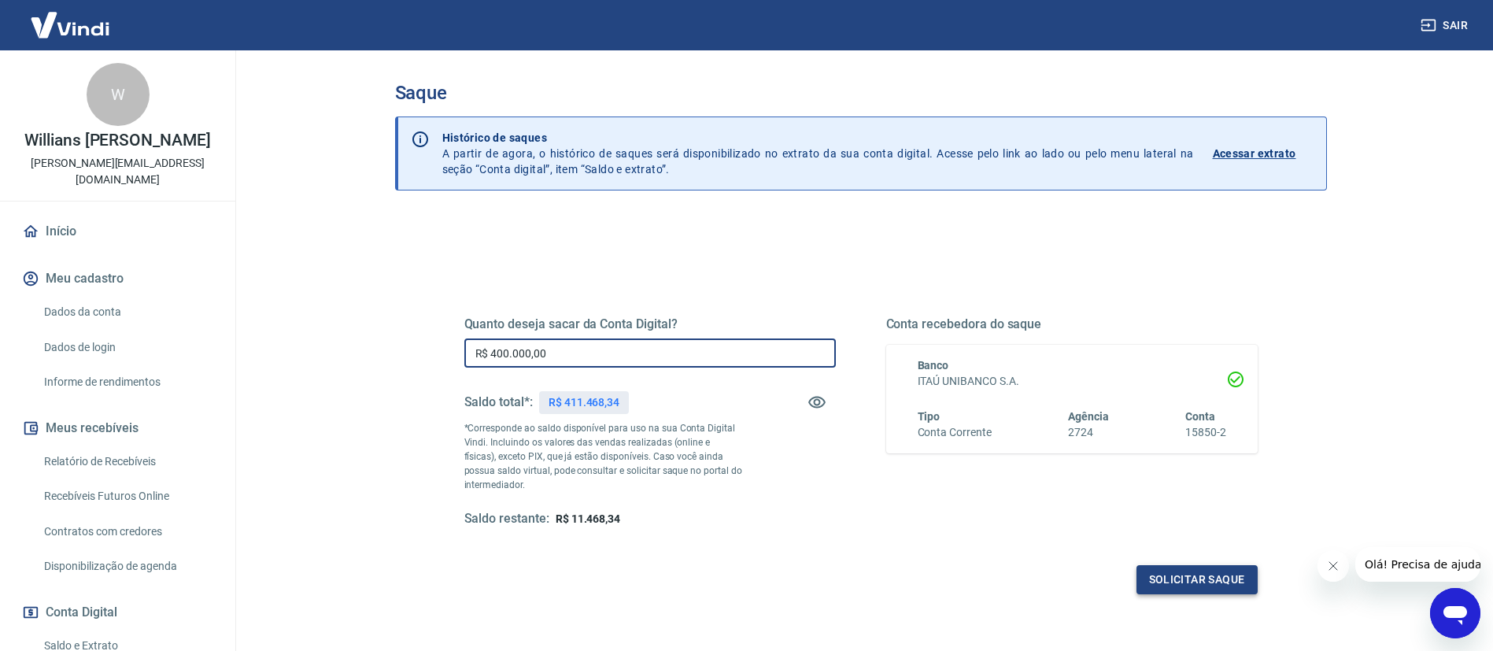 The height and width of the screenshot is (651, 1493). I want to click on a: Acessar extrato, so click(1264, 154).